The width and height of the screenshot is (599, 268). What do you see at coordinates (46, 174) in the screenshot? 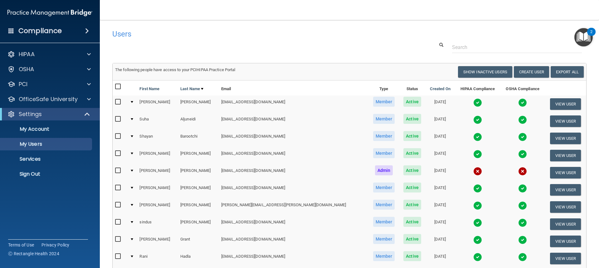
I see `p: Sign Out` at bounding box center [46, 174].